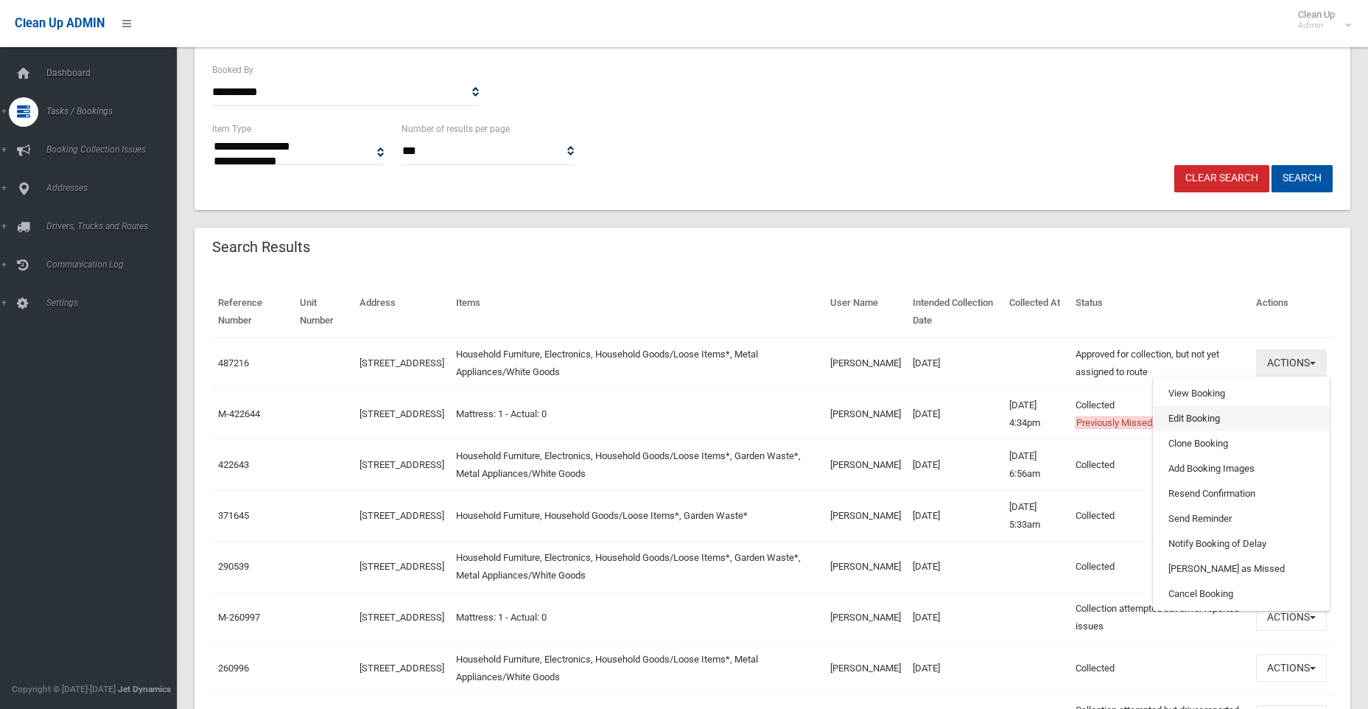  Describe the element at coordinates (234, 363) in the screenshot. I see `a: 487216` at that location.